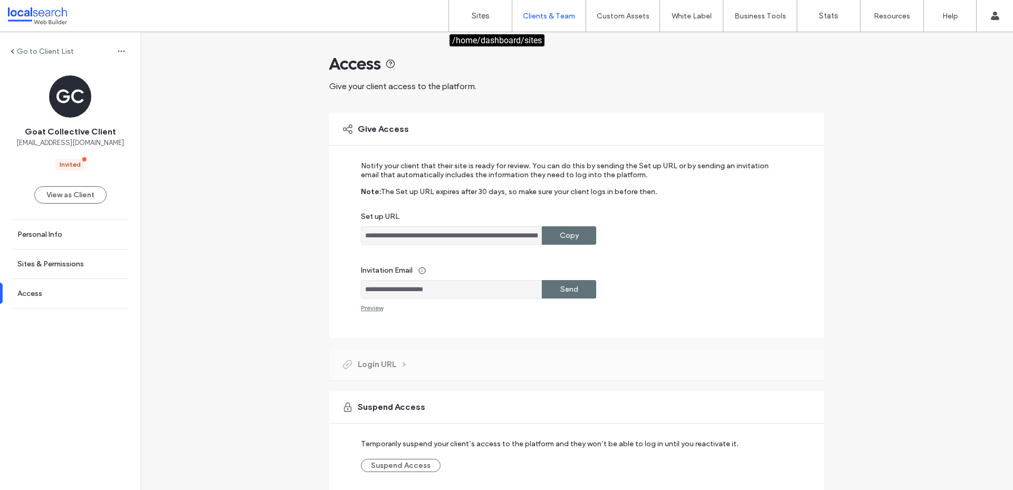  I want to click on button: View as Client, so click(70, 195).